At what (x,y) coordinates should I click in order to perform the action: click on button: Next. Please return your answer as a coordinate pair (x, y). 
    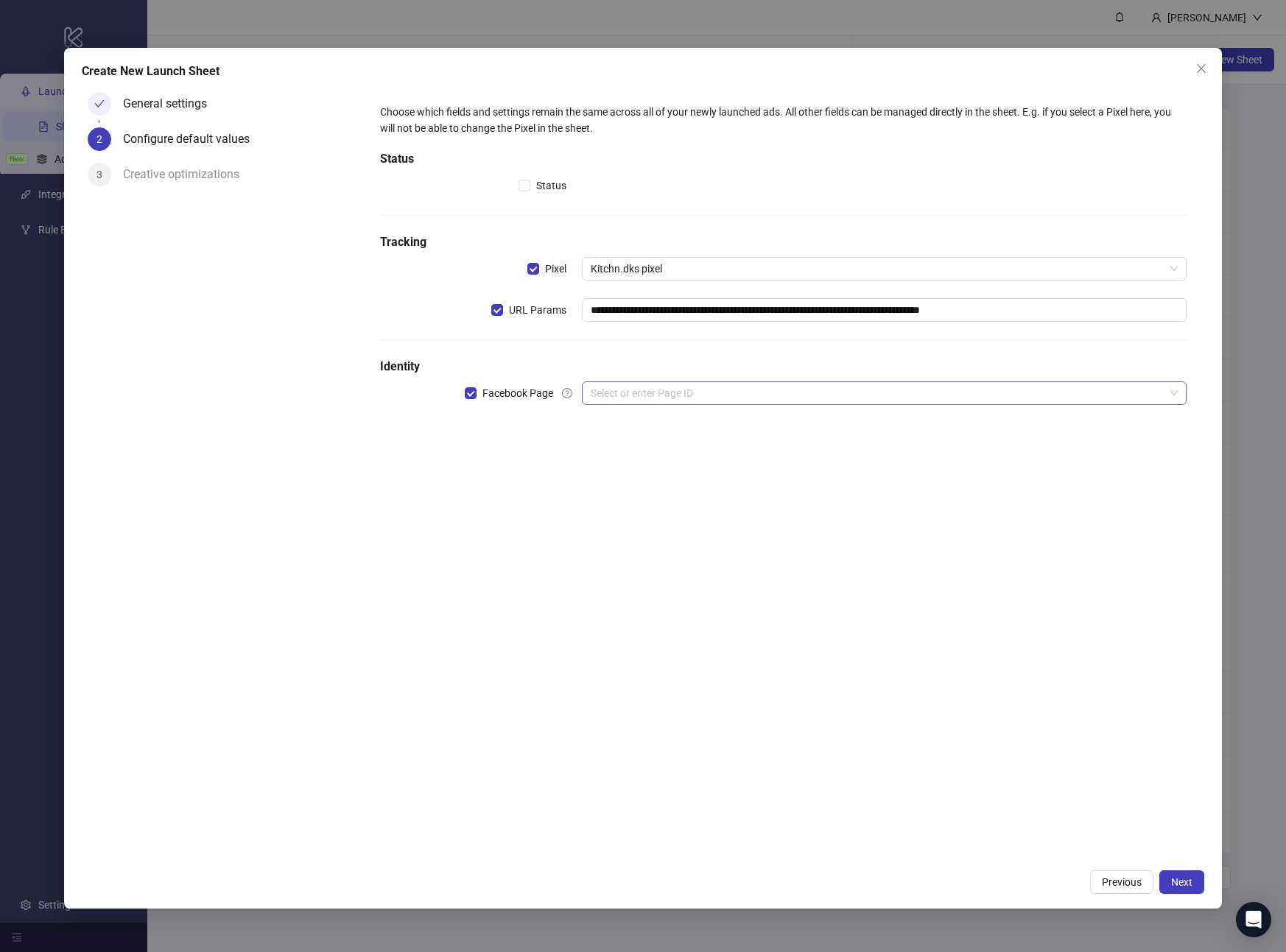
    Looking at the image, I should click on (1181, 882).